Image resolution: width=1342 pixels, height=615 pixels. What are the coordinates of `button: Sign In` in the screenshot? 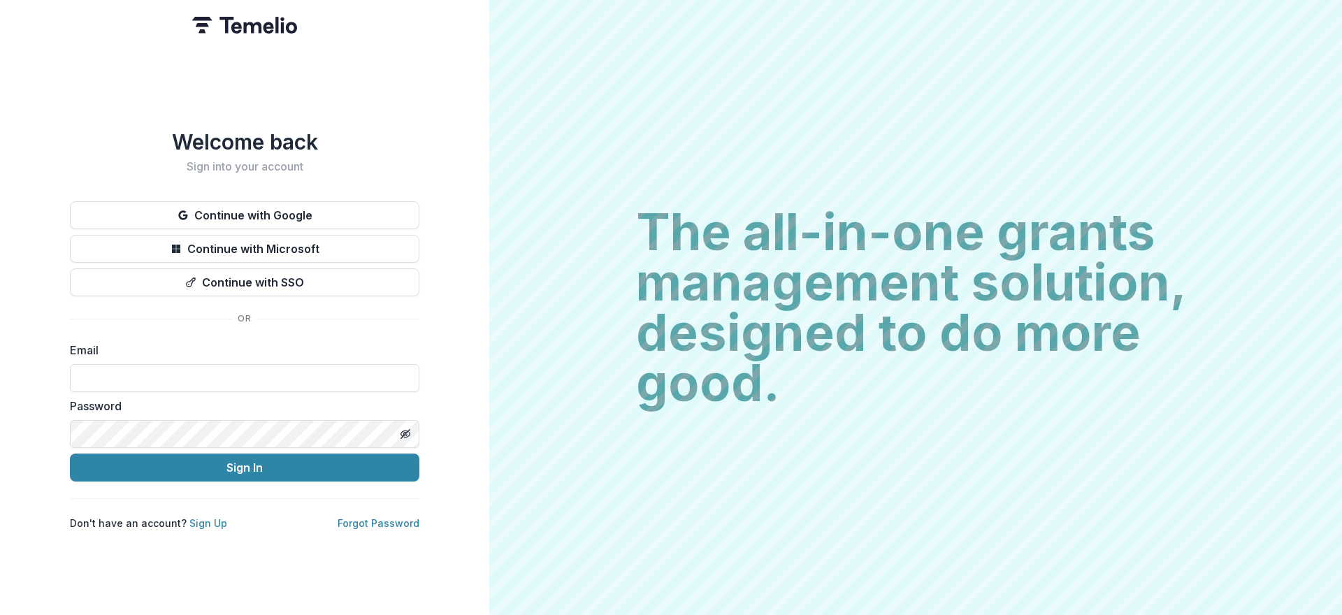 It's located at (245, 468).